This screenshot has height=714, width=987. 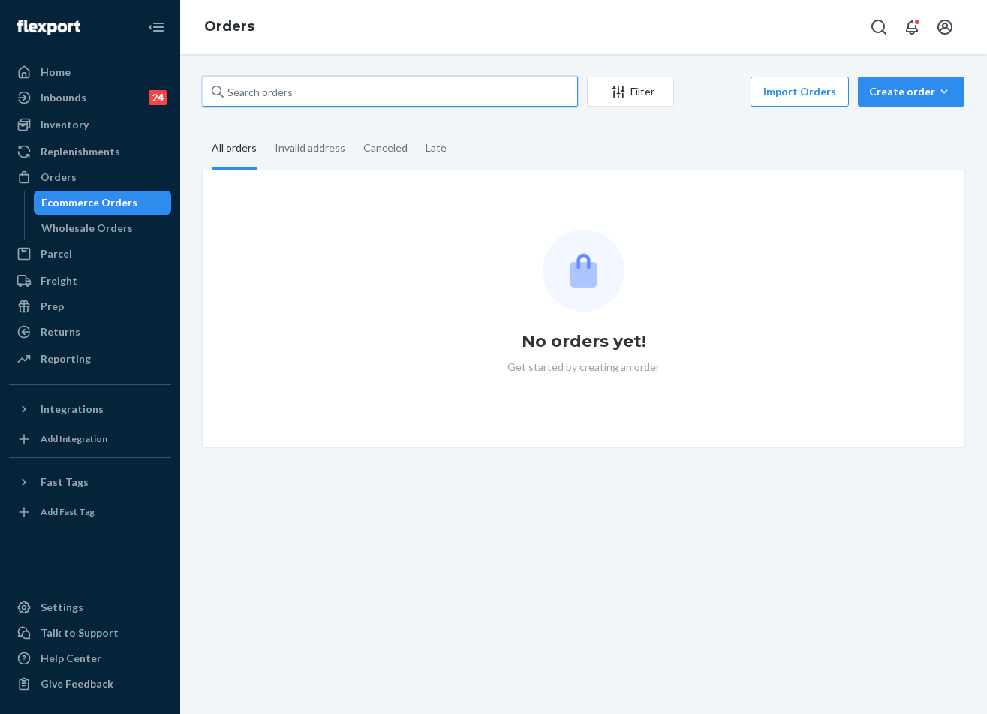 I want to click on a: Home, so click(x=90, y=72).